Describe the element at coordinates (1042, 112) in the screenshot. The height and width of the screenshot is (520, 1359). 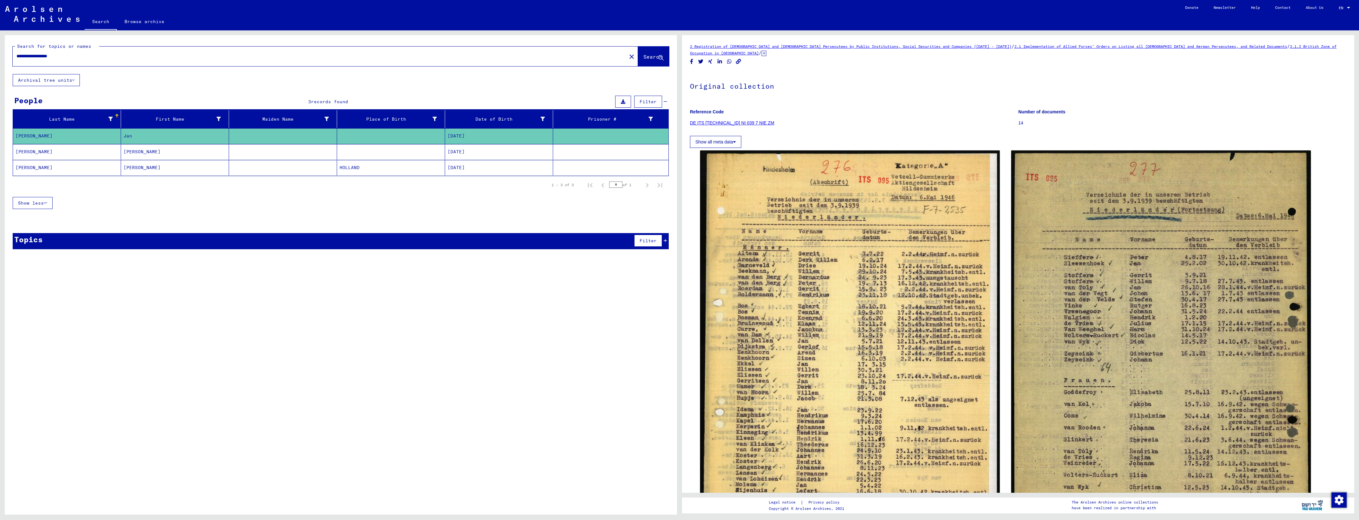
I see `b: Number of documents` at that location.